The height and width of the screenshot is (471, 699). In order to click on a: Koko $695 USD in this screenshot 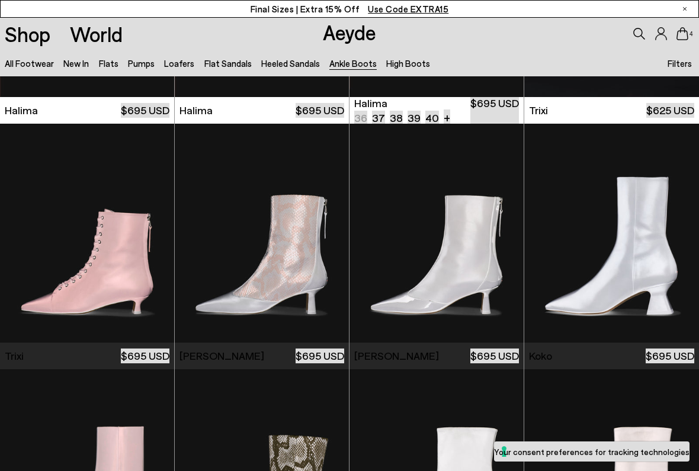, I will do `click(611, 356)`.